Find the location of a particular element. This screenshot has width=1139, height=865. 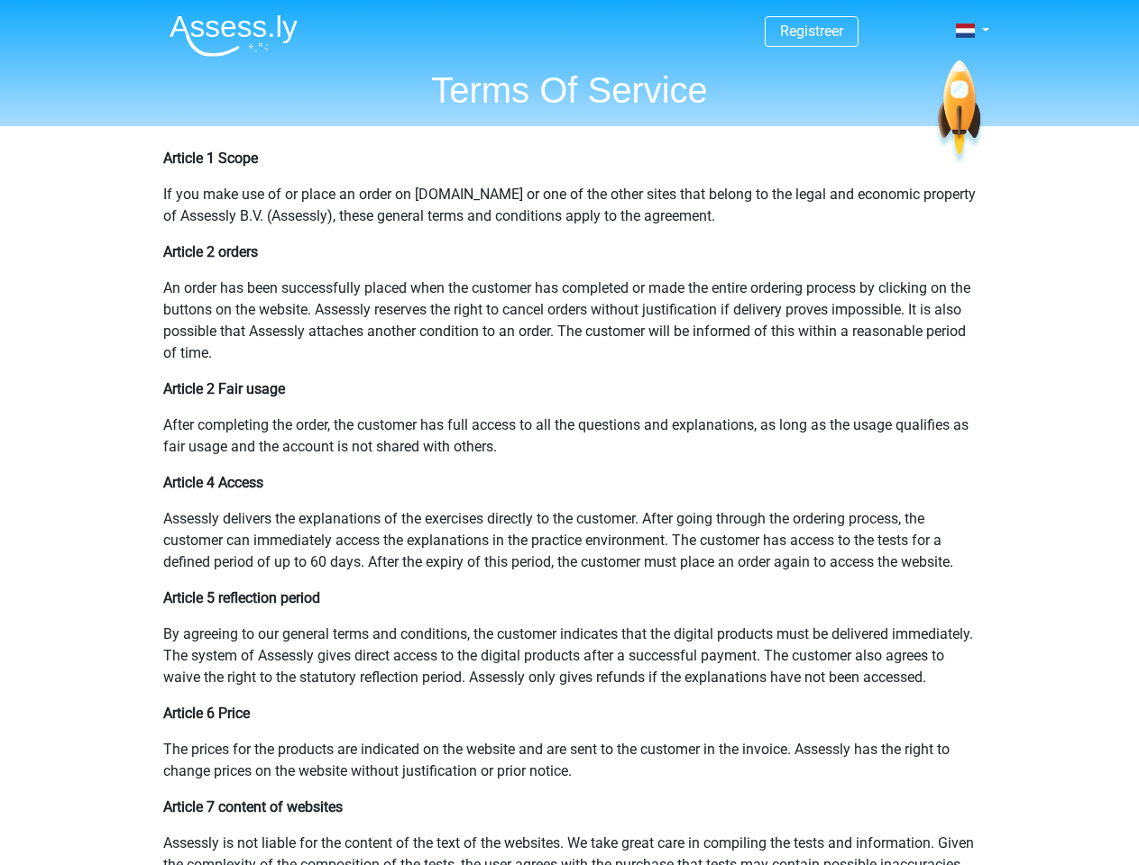

a: Registreer is located at coordinates (811, 31).